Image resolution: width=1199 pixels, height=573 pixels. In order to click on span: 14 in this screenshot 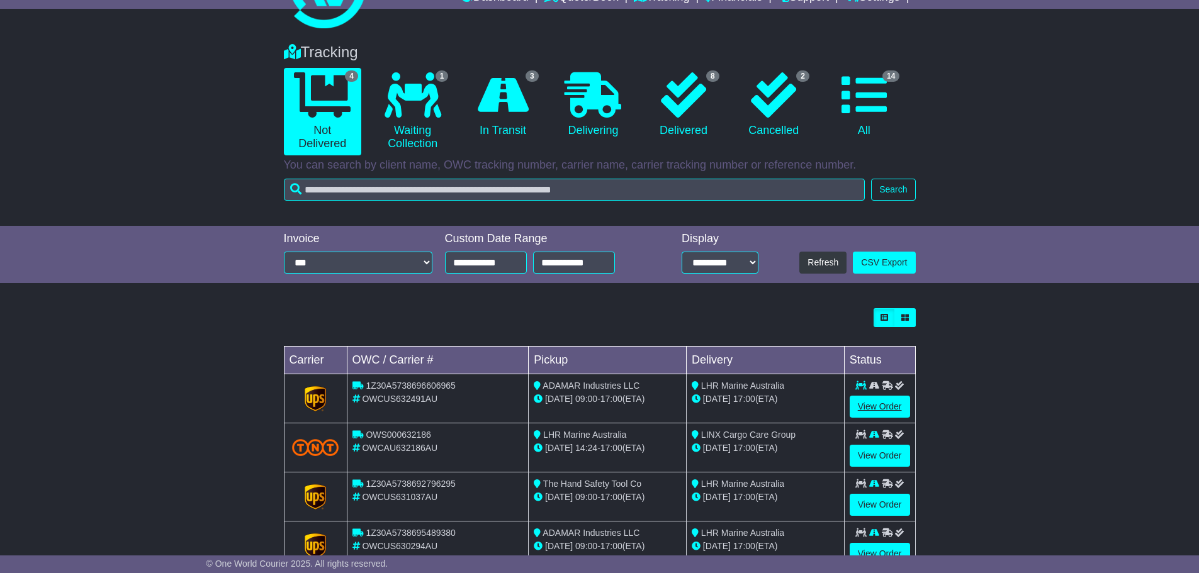, I will do `click(891, 76)`.